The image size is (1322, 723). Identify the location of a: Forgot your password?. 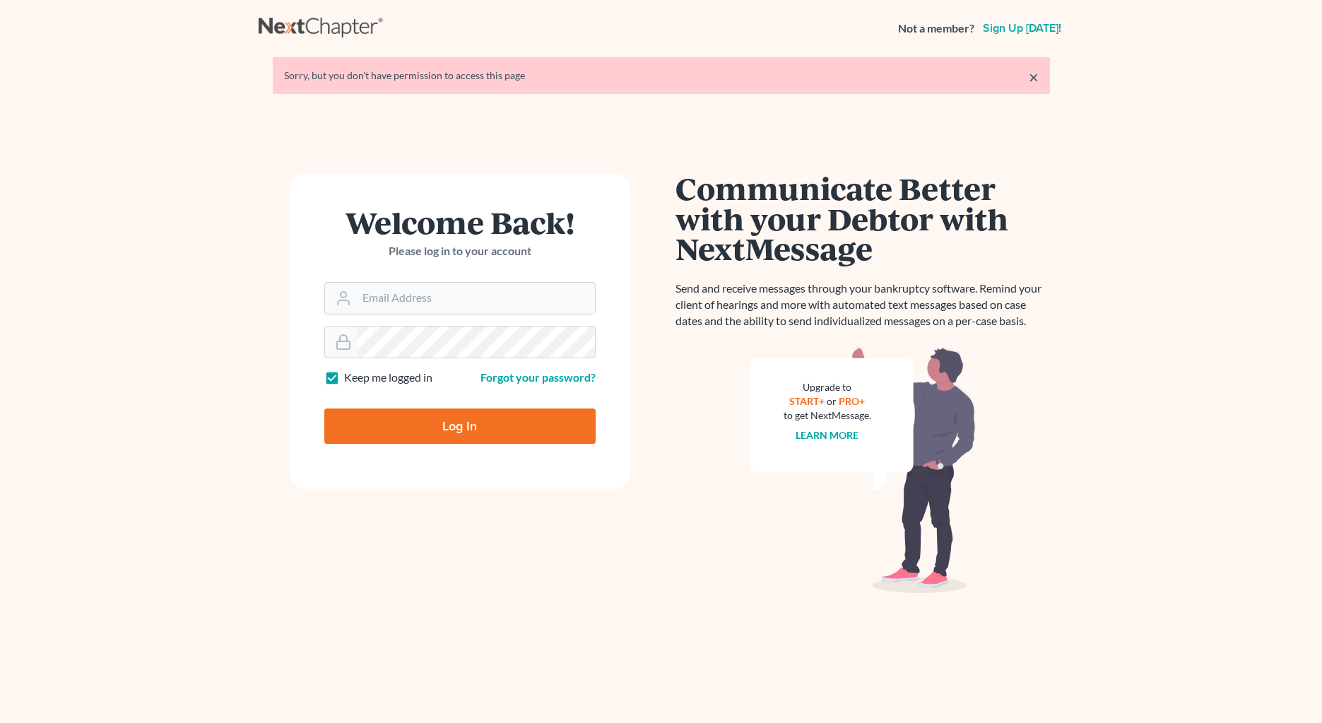
(538, 377).